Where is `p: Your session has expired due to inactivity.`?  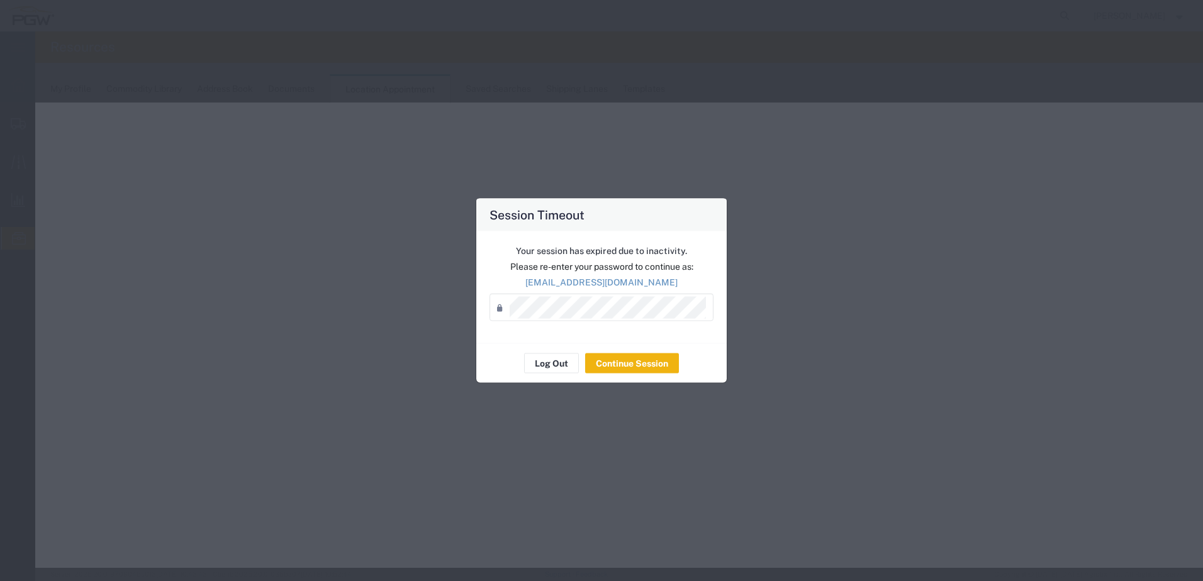
p: Your session has expired due to inactivity. is located at coordinates (602, 251).